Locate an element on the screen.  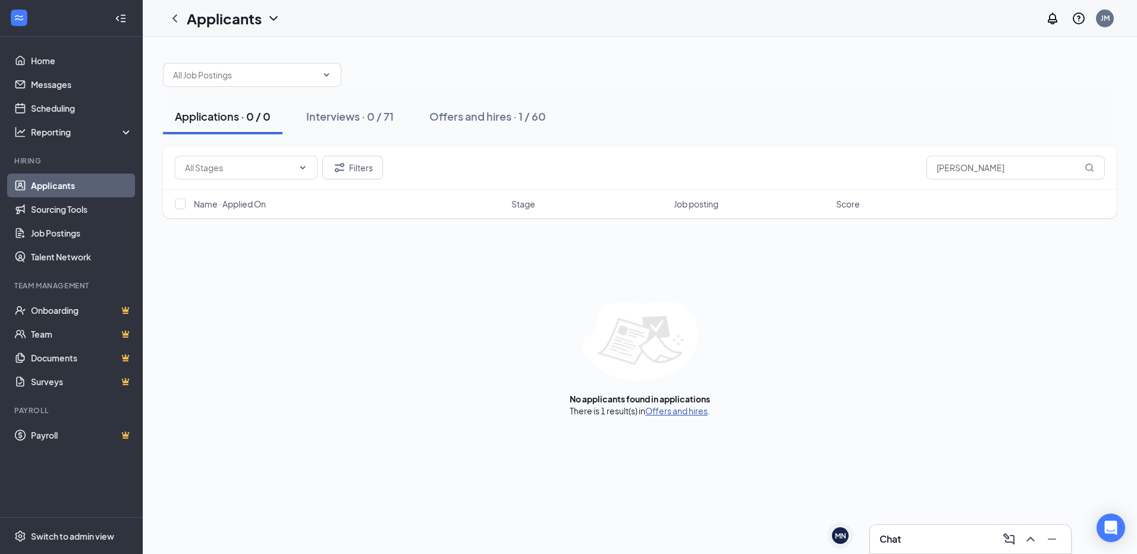
a: DocumentsCrown is located at coordinates (81, 358).